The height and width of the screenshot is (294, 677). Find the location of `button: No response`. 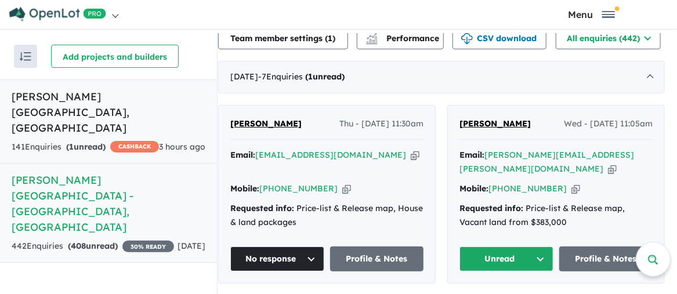

button: No response is located at coordinates (277, 259).